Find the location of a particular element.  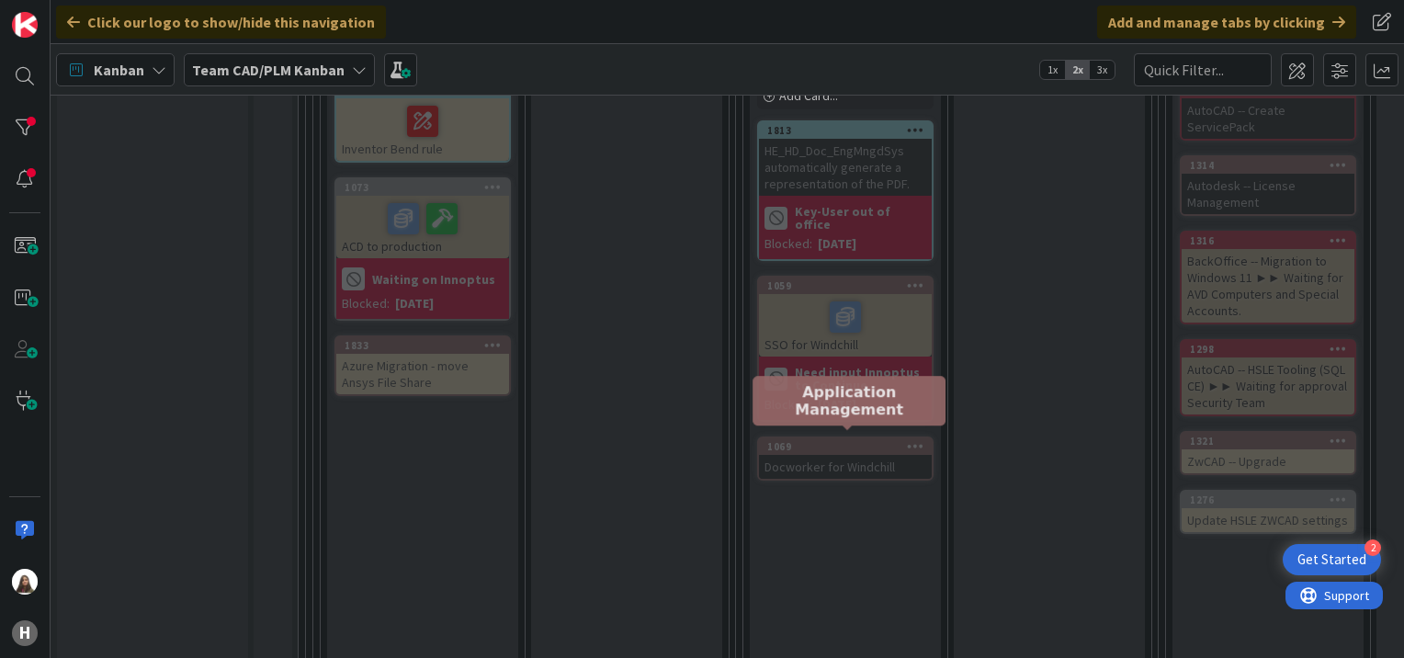

div: 1059SSO for Windchill is located at coordinates (845, 317).